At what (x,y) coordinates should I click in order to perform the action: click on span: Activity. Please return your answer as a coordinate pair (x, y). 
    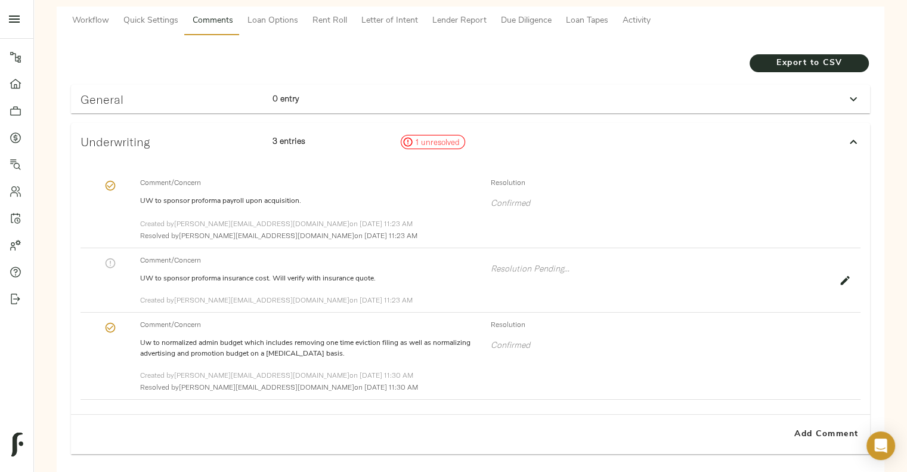
    Looking at the image, I should click on (636, 21).